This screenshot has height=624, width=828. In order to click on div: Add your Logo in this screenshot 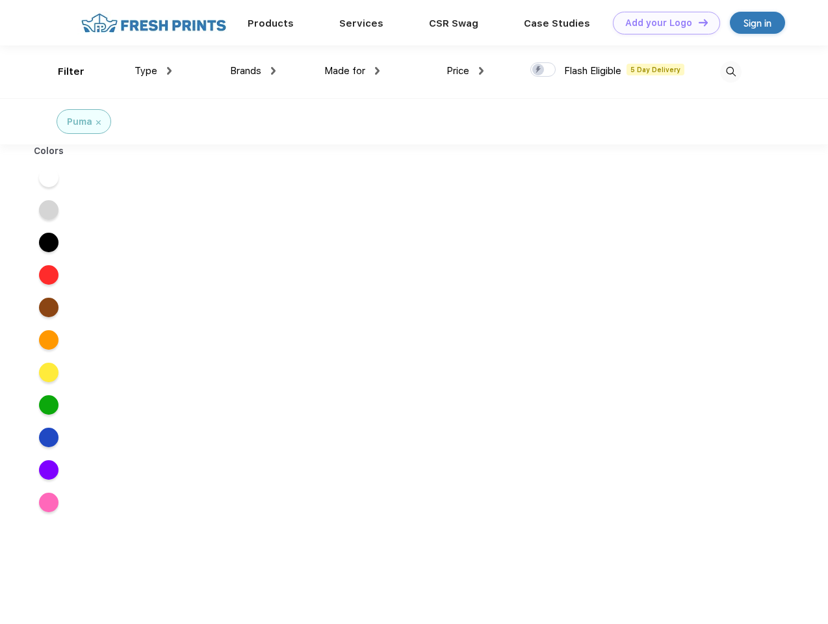, I will do `click(658, 23)`.